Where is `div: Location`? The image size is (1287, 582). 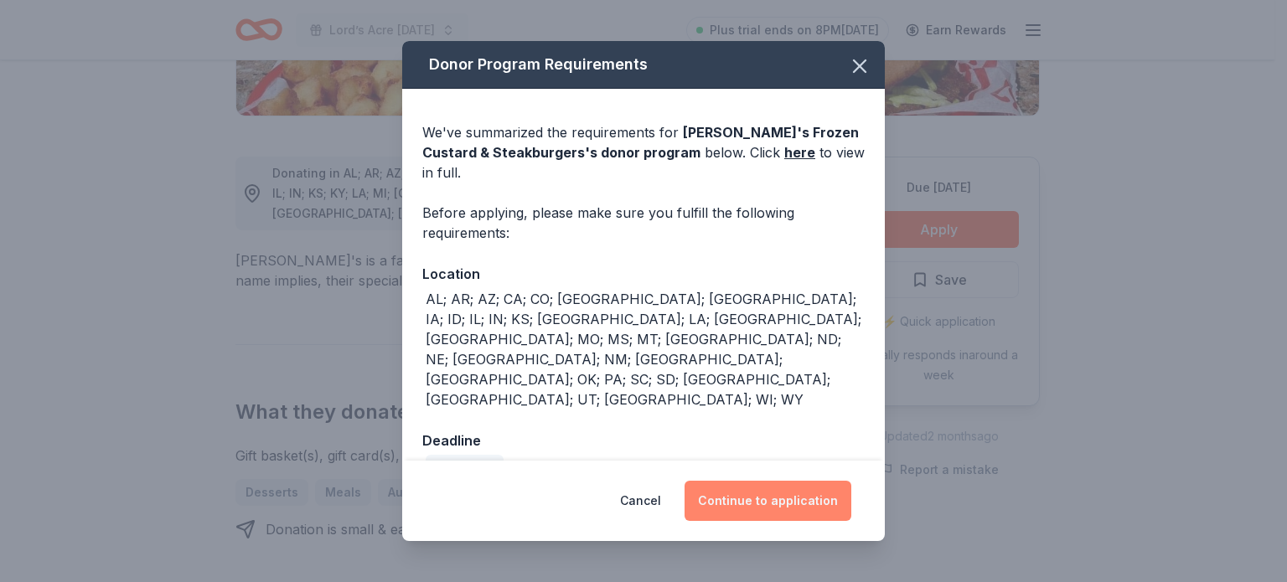
div: Location is located at coordinates (644, 274).